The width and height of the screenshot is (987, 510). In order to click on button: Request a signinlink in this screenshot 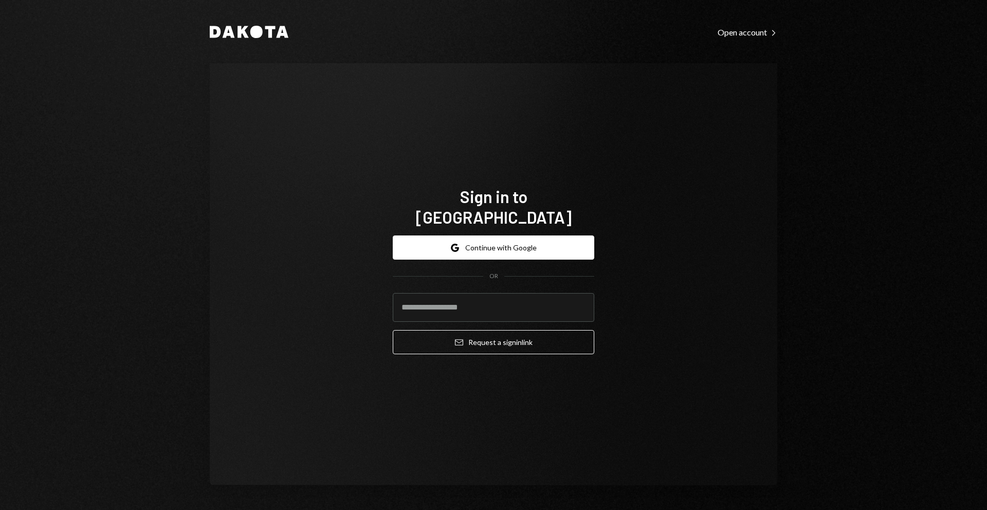, I will do `click(493, 342)`.